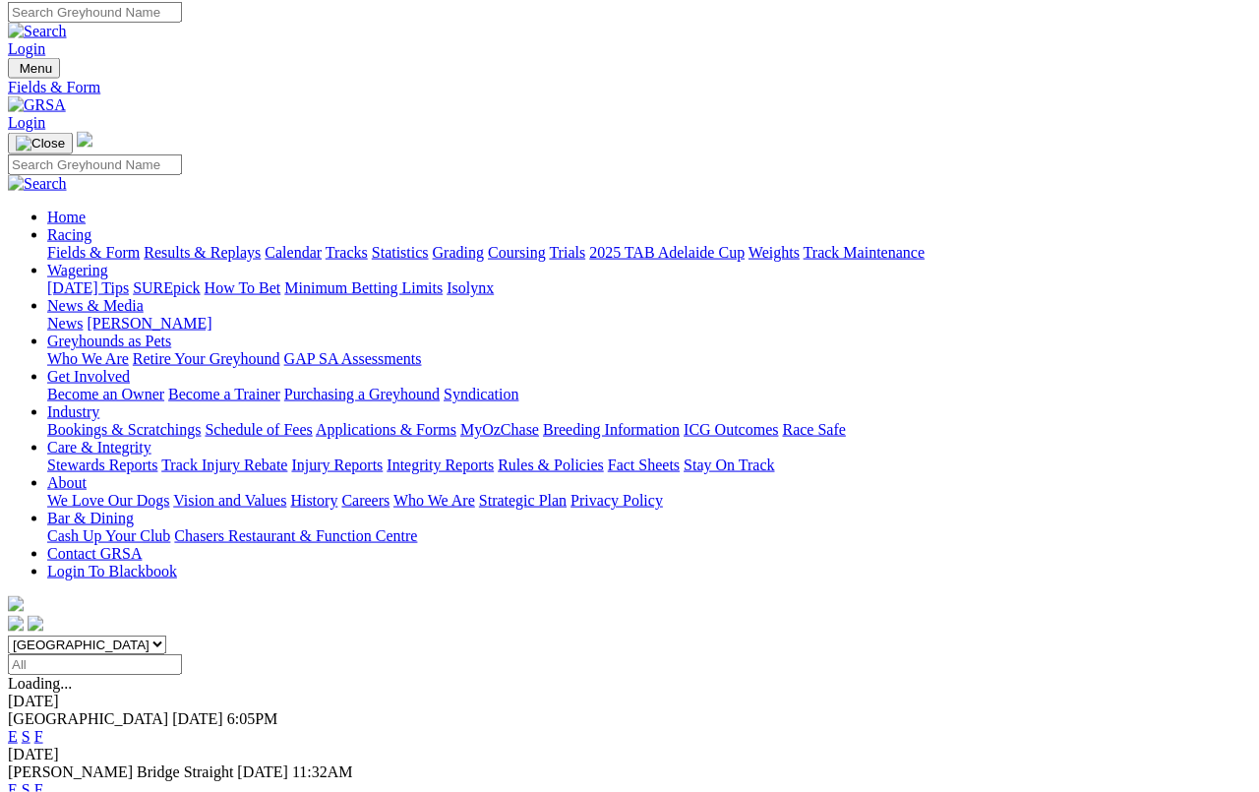 This screenshot has width=1259, height=792. I want to click on div: Wagering, so click(649, 288).